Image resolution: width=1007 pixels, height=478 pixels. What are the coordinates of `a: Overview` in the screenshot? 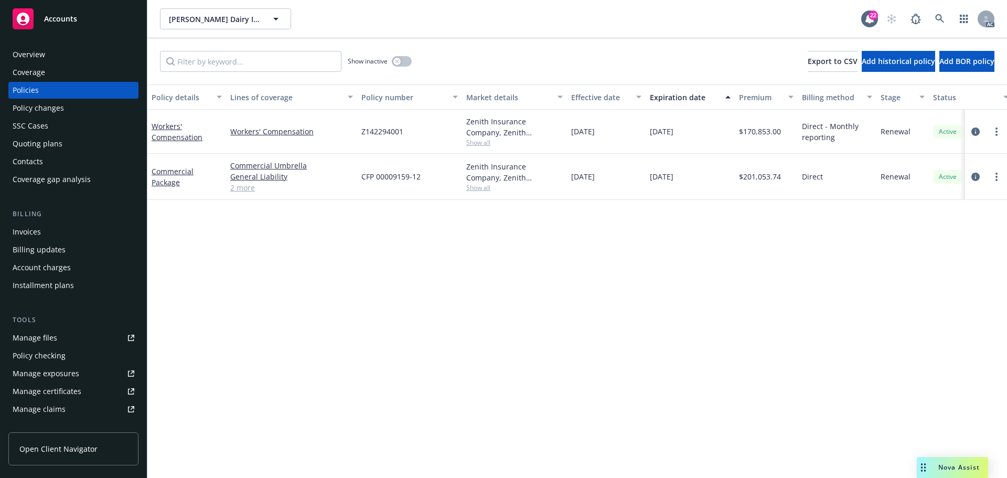 It's located at (73, 55).